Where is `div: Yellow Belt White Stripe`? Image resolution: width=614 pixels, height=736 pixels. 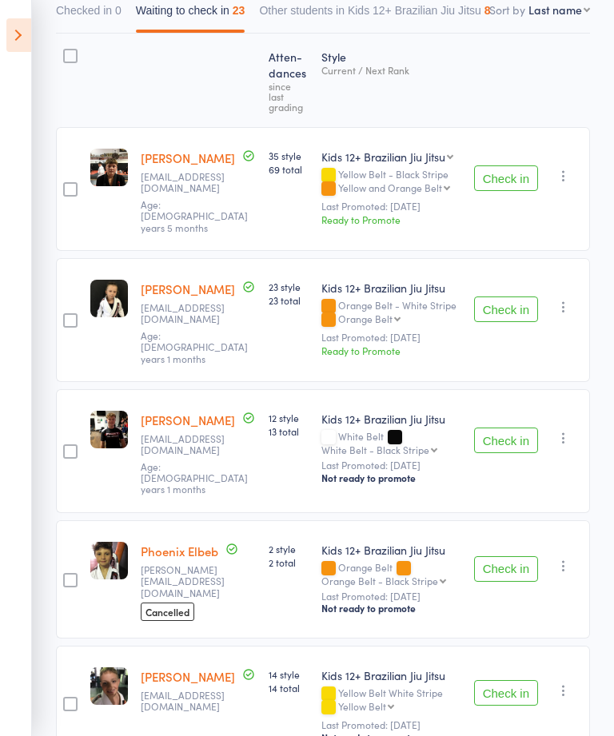
div: Yellow Belt White Stripe is located at coordinates (391, 701).